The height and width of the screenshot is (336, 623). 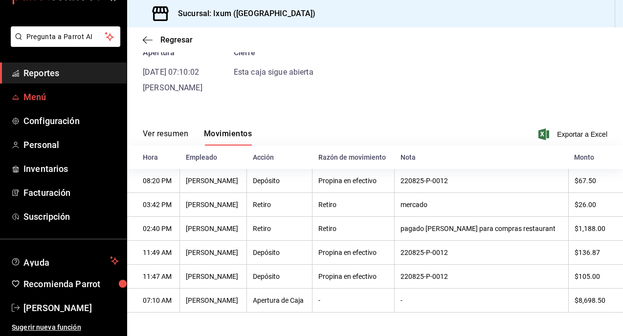 What do you see at coordinates (71, 217) in the screenshot?
I see `span: Suscripción` at bounding box center [71, 217].